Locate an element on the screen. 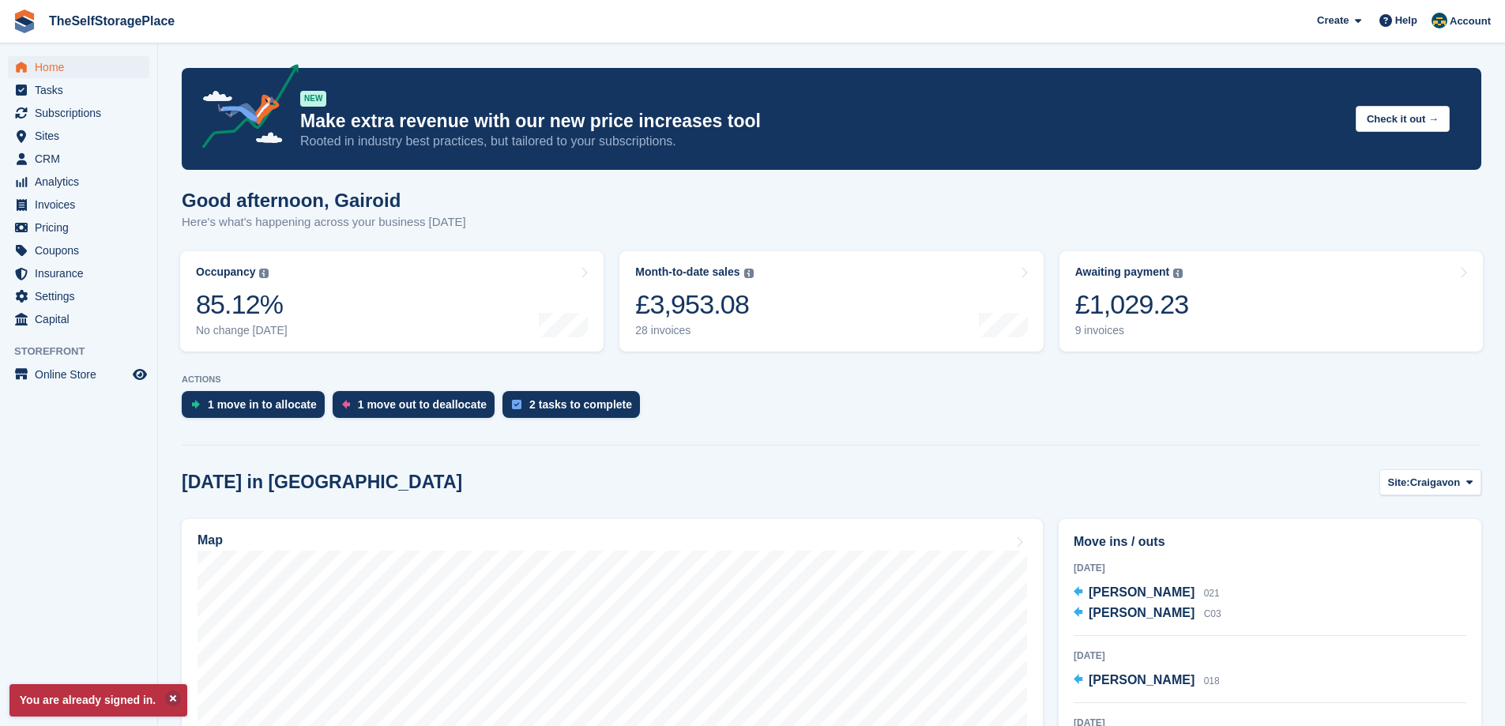 Image resolution: width=1505 pixels, height=726 pixels. span: Coupons is located at coordinates (82, 250).